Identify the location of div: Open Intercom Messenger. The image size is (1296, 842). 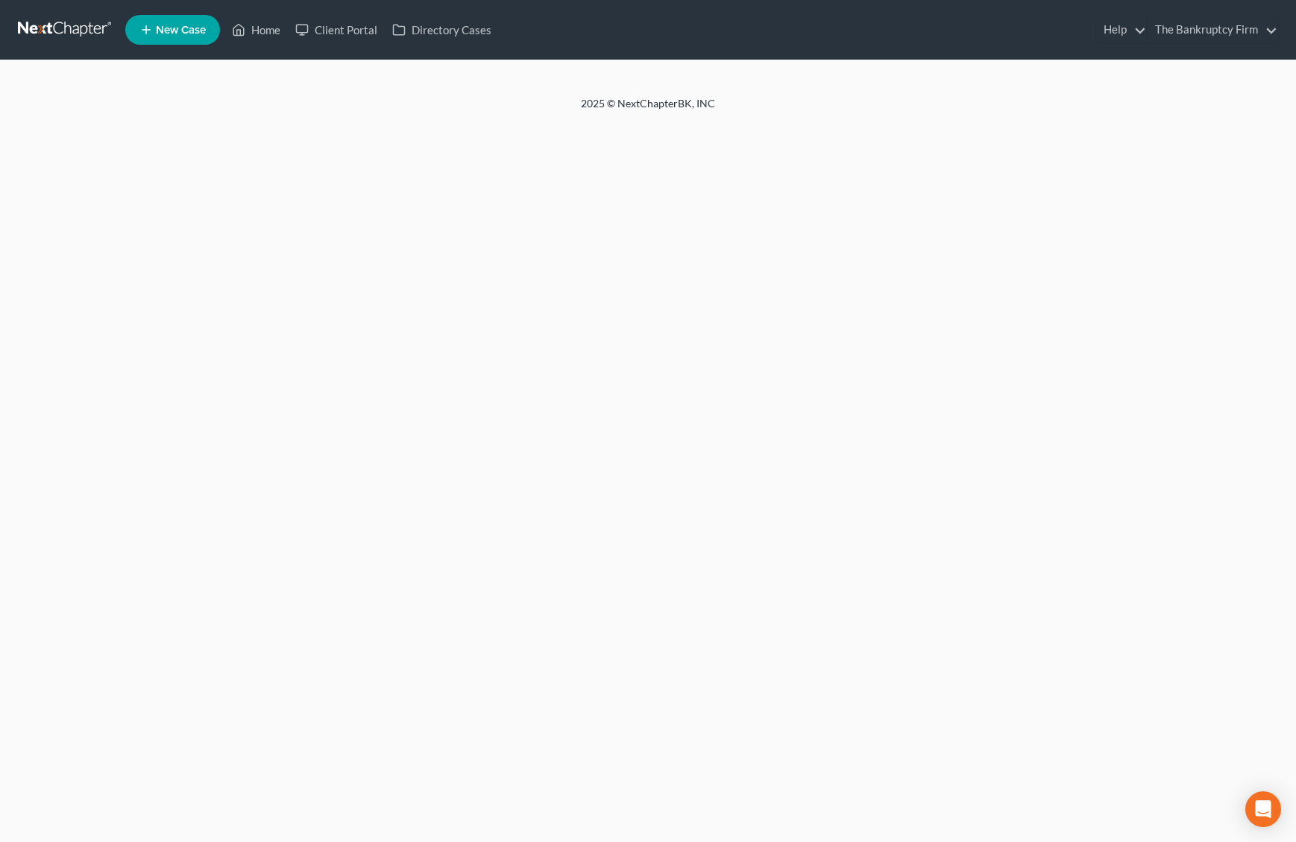
(1263, 810).